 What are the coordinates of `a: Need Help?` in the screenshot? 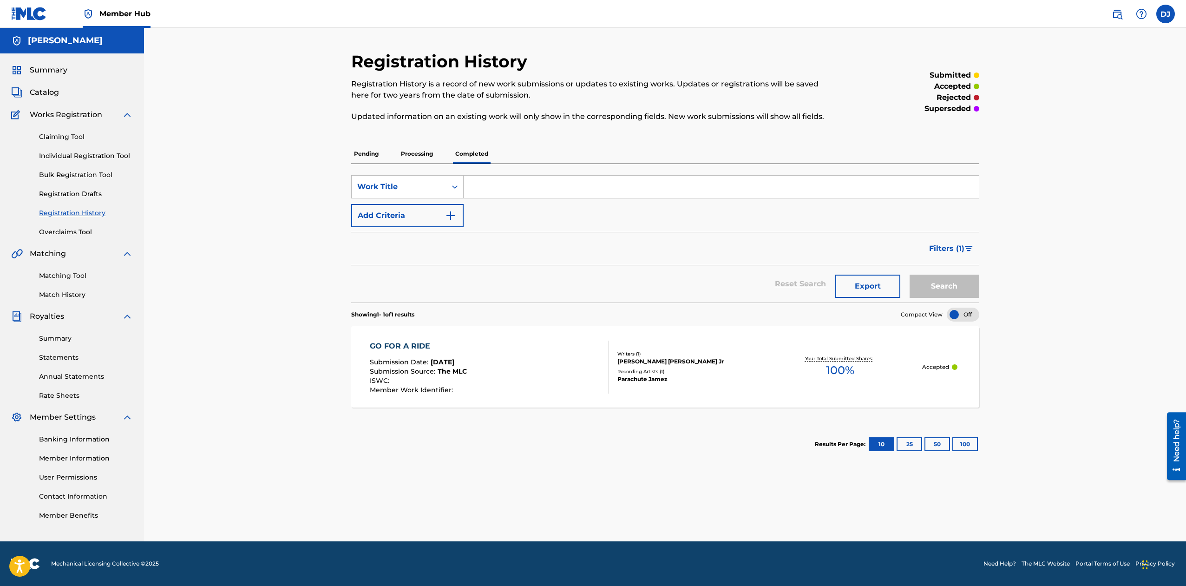 It's located at (999, 563).